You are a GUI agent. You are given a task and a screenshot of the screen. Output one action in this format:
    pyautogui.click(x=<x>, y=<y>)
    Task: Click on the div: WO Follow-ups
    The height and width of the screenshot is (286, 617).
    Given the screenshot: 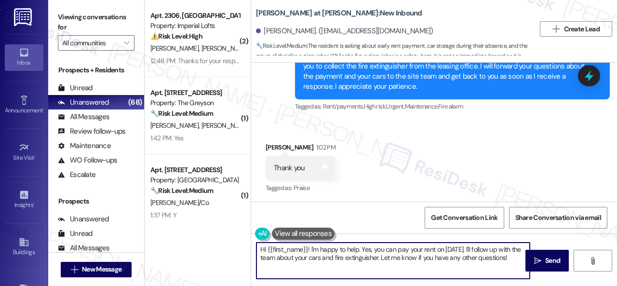 What is the action you would take?
    pyautogui.click(x=87, y=160)
    